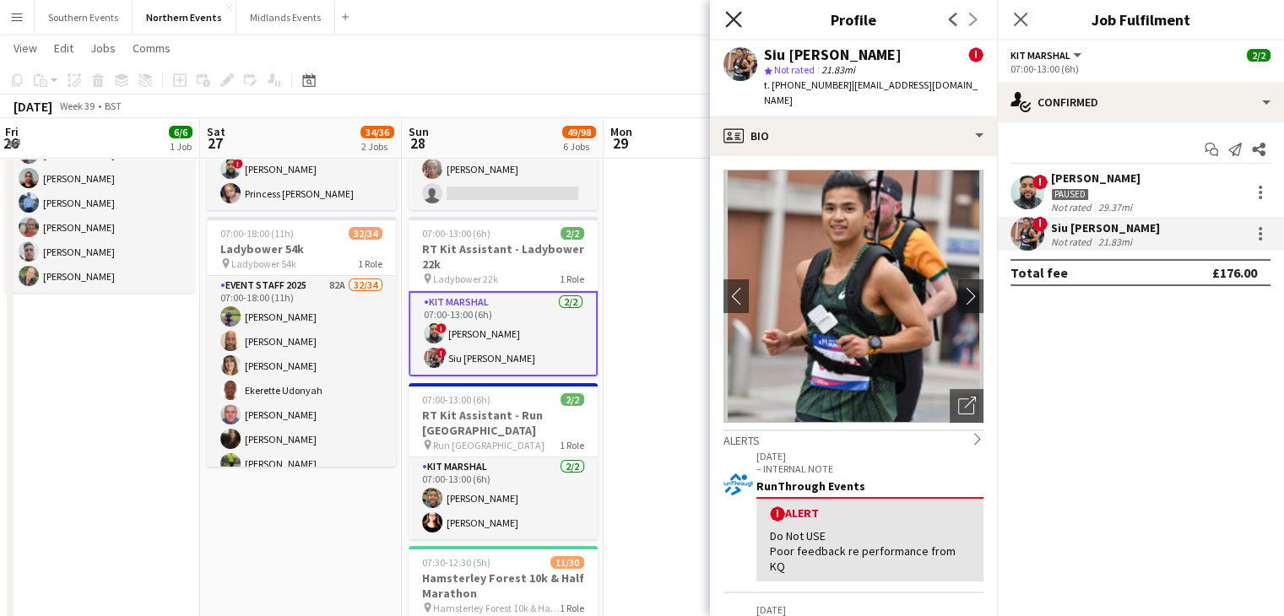 The height and width of the screenshot is (616, 1284). What do you see at coordinates (77, 106) in the screenshot?
I see `span: Week 39` at bounding box center [77, 106].